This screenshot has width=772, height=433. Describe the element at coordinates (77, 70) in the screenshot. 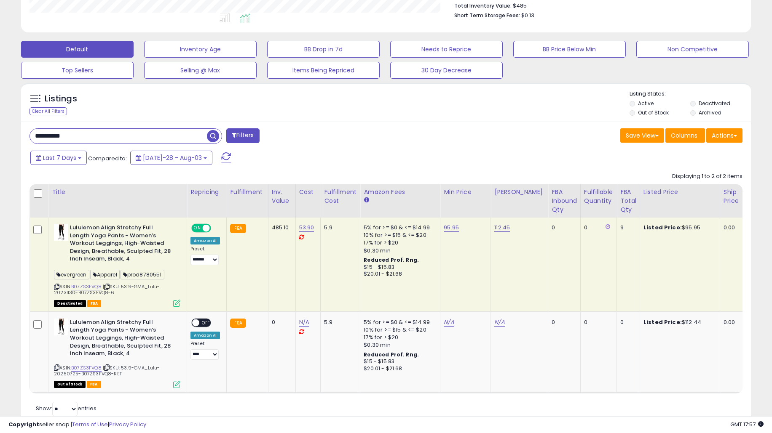

I see `button: Top Sellers` at that location.